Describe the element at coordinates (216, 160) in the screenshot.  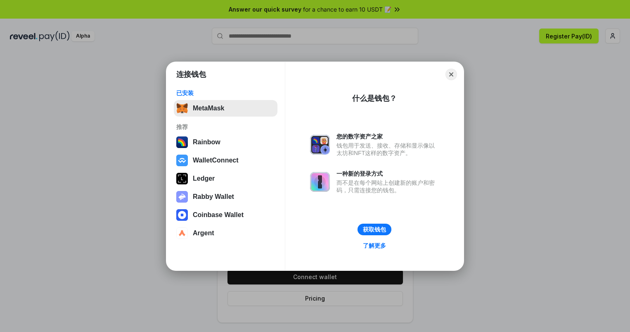
I see `div: WalletConnect` at that location.